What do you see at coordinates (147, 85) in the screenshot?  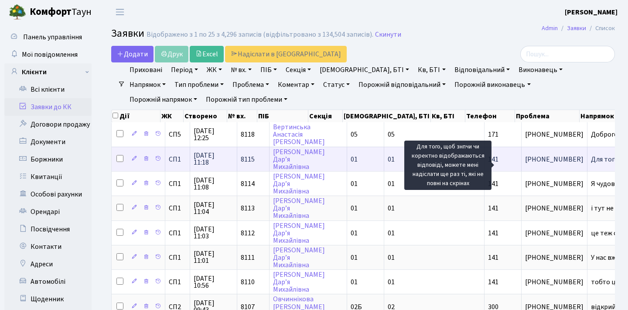 I see `a: Напрямок` at bounding box center [147, 85].